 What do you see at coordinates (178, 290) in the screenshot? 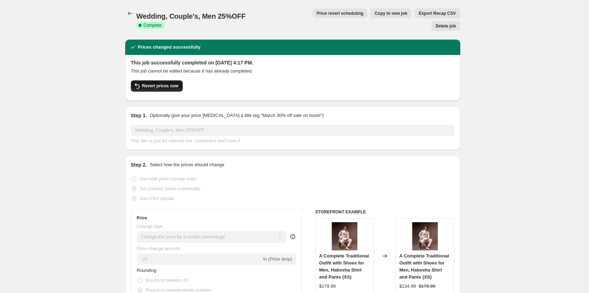
I see `span: Round to nearest whole number` at bounding box center [178, 290].